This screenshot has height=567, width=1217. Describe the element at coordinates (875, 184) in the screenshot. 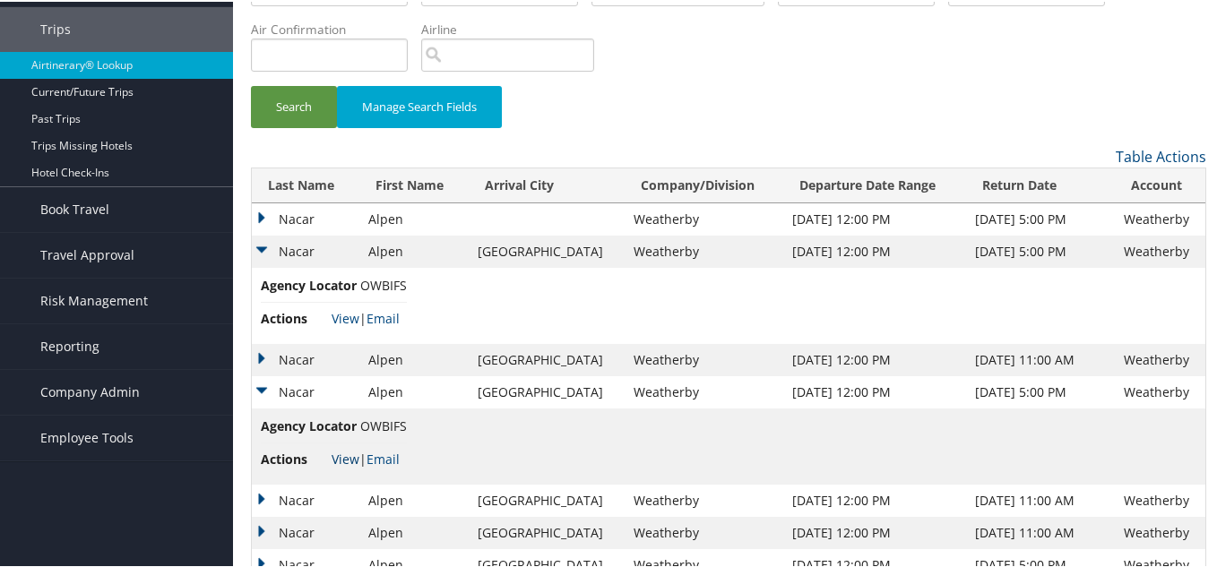

I see `th: Departure Date Range: activate to sort column ascending` at that location.